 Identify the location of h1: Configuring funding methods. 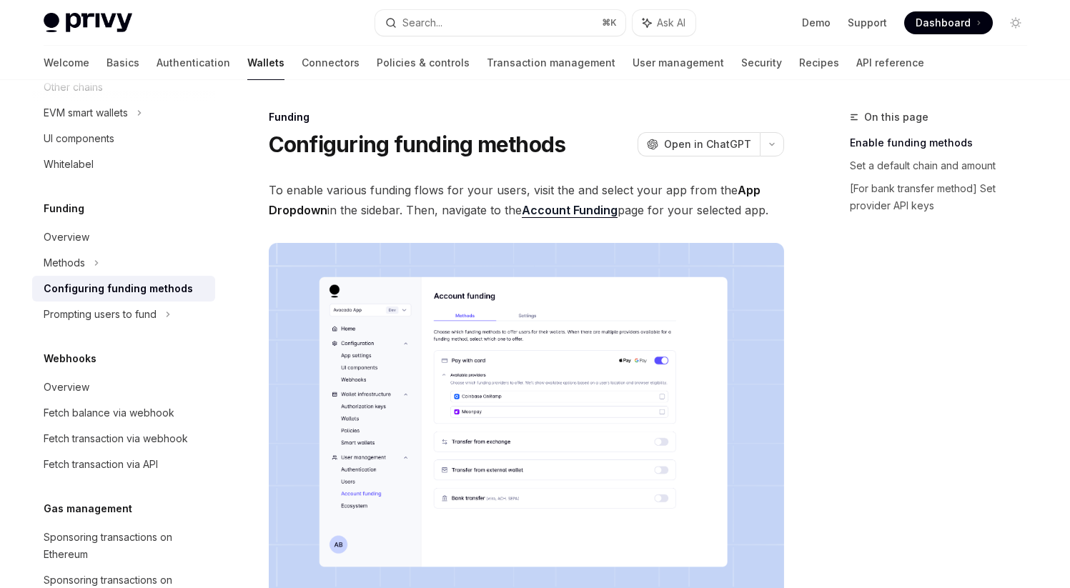
(418, 144).